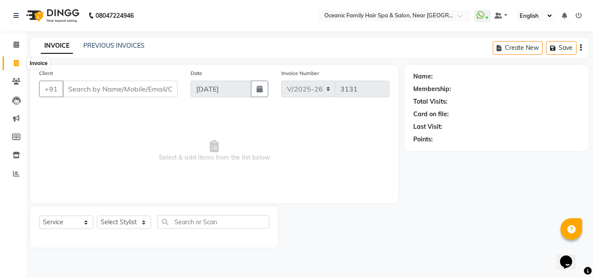 This screenshot has height=278, width=593. What do you see at coordinates (300, 73) in the screenshot?
I see `label: Invoice Number` at bounding box center [300, 73].